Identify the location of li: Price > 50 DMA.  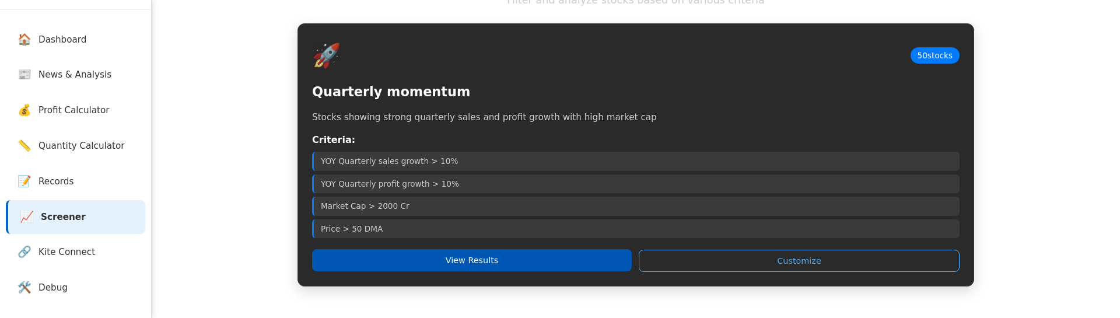
(636, 229).